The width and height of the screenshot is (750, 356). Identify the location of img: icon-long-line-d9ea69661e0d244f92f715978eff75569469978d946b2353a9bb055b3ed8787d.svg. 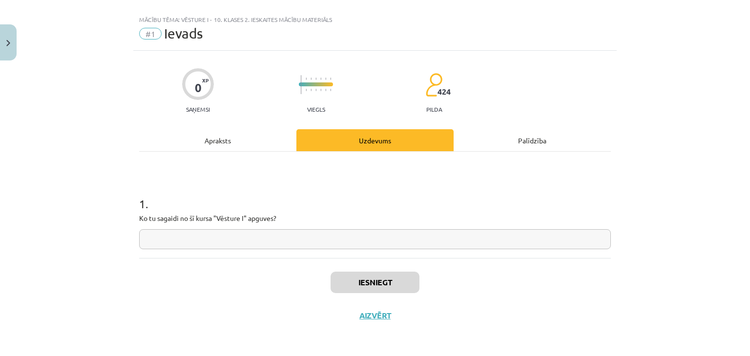
(301, 84).